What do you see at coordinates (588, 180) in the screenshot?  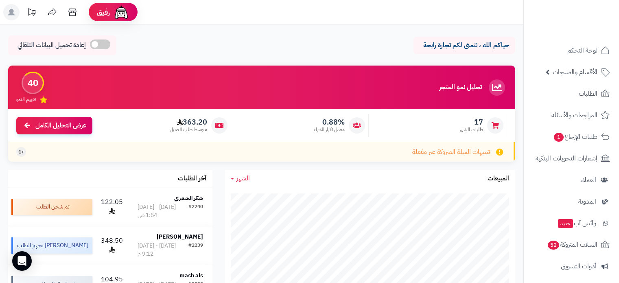 I see `span: العملاء` at bounding box center [588, 180].